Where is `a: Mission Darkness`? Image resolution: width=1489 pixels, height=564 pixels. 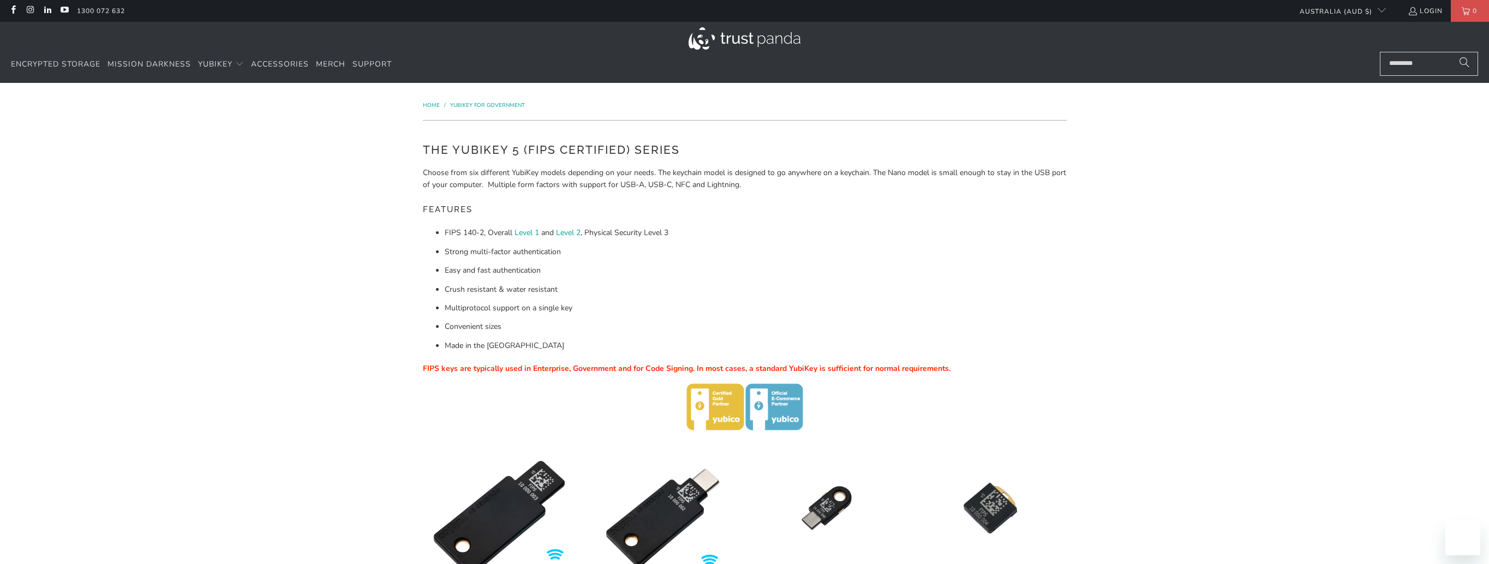 a: Mission Darkness is located at coordinates (149, 64).